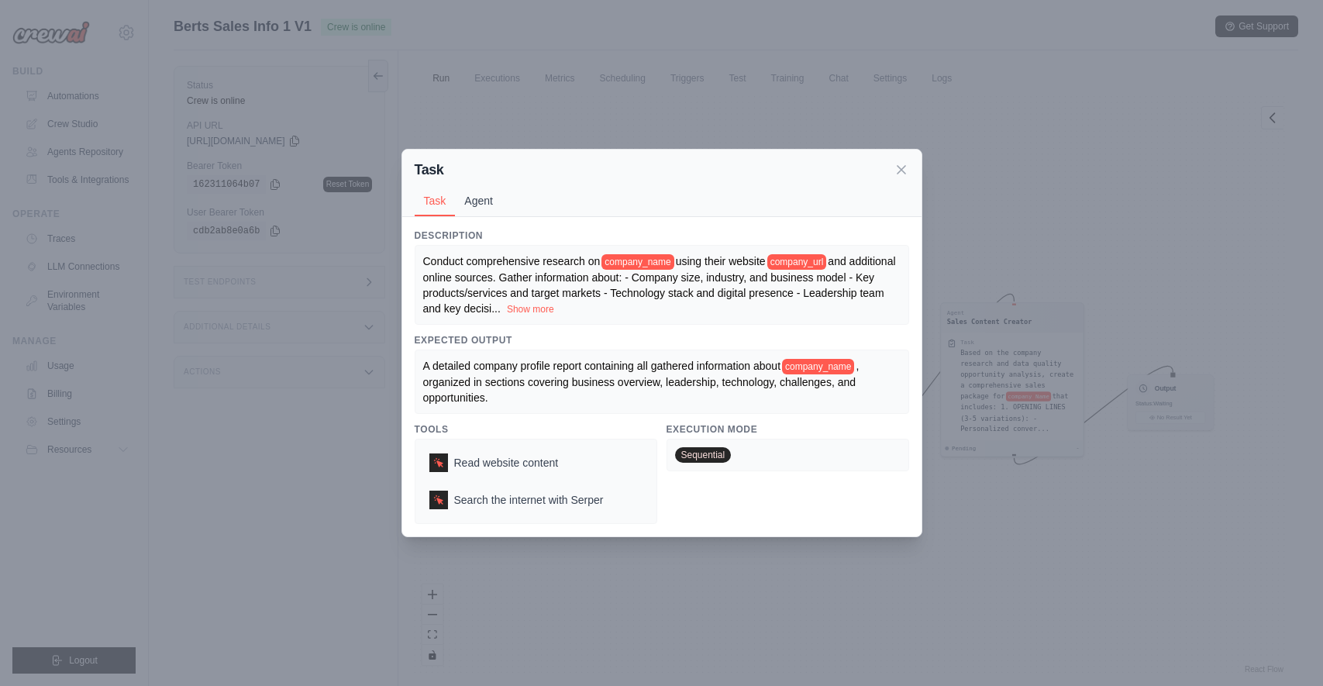  What do you see at coordinates (535, 429) in the screenshot?
I see `h3: Tools` at bounding box center [535, 429].